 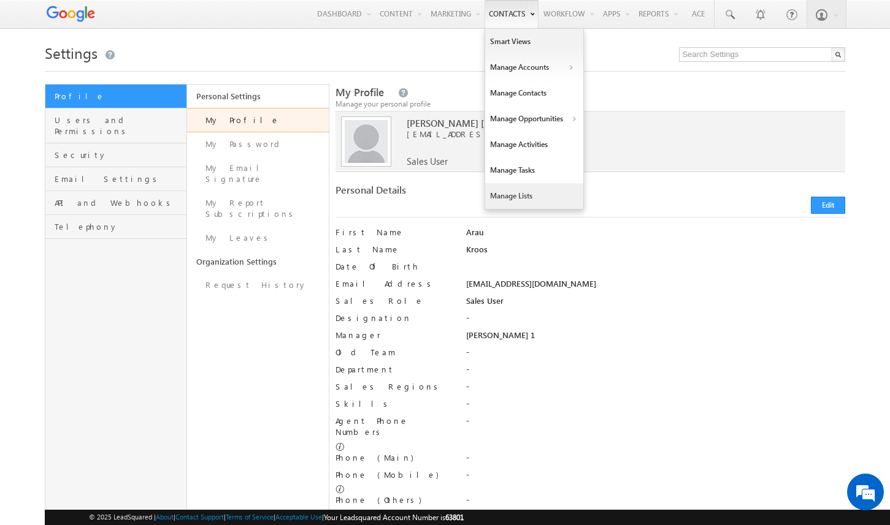 What do you see at coordinates (257, 144) in the screenshot?
I see `a: My Password` at bounding box center [257, 144].